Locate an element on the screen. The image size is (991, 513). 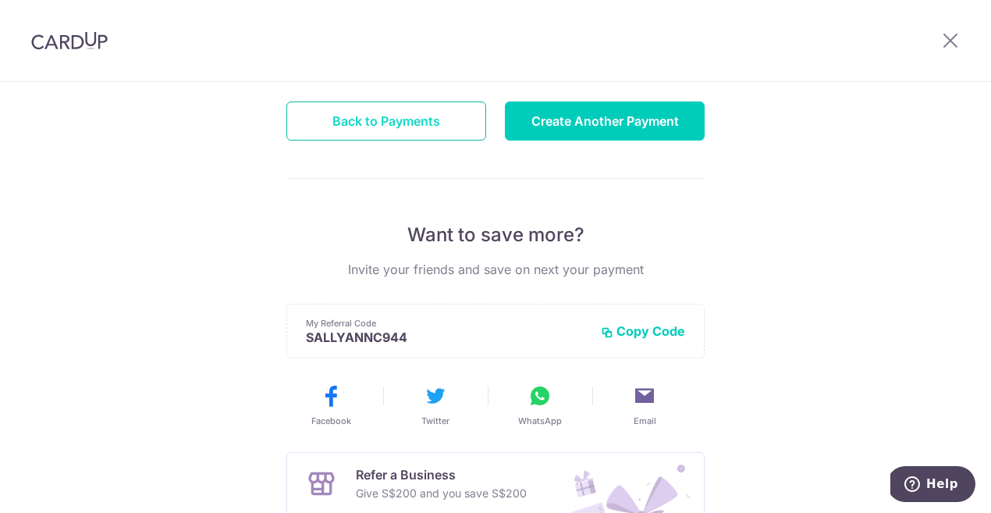
button: WhatsApp is located at coordinates (540, 405).